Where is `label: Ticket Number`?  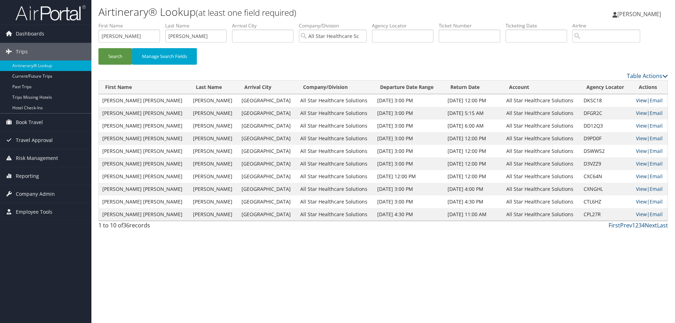
label: Ticket Number is located at coordinates (472, 26).